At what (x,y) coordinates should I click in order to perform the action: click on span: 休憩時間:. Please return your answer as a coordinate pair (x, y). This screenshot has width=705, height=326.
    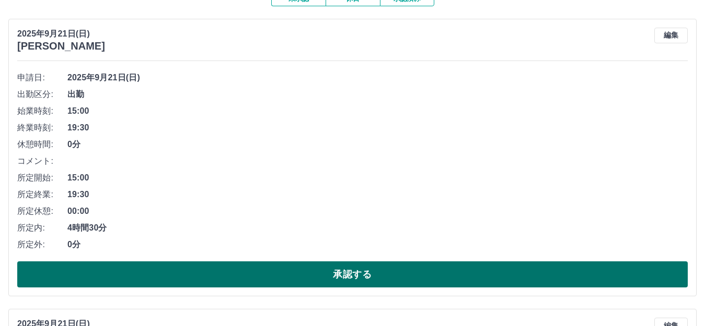
    Looking at the image, I should click on (42, 145).